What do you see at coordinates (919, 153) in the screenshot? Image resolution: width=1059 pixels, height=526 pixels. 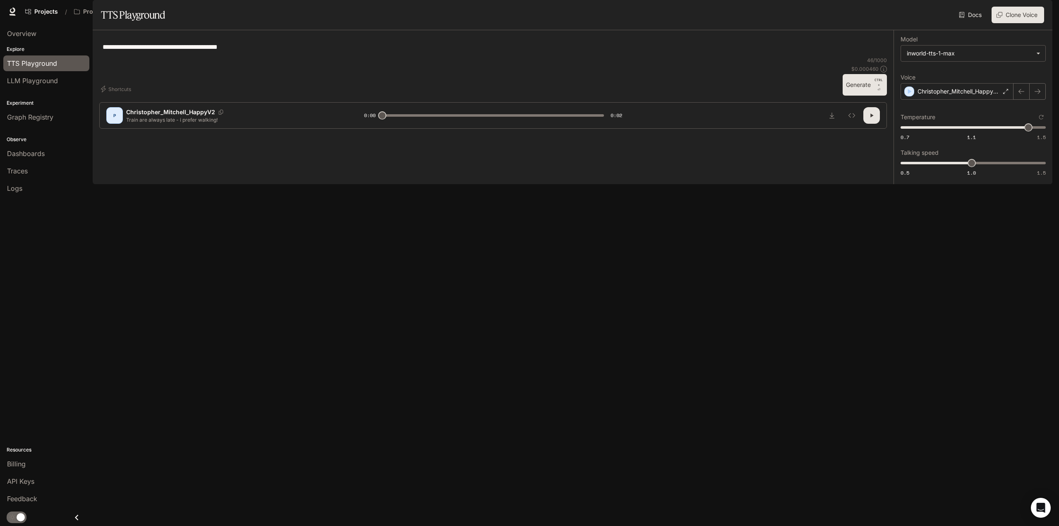 I see `p: Talking speed` at bounding box center [919, 153].